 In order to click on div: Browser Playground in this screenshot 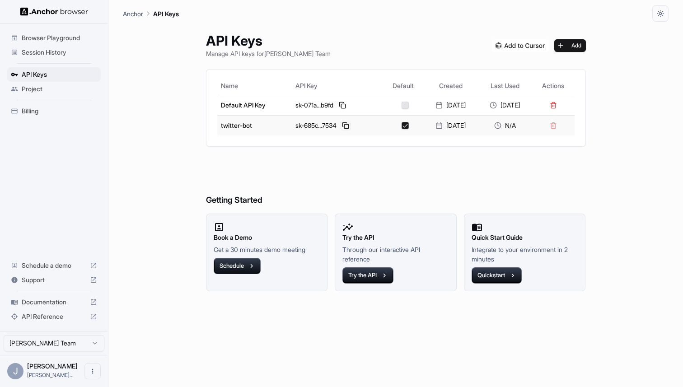, I will do `click(54, 38)`.